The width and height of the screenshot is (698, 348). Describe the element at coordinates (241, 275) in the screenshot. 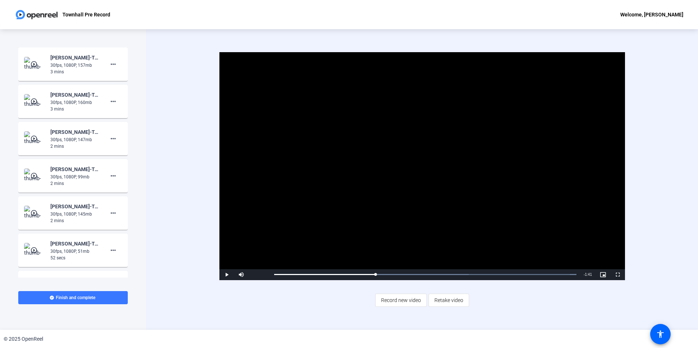

I see `button: Mute` at that location.